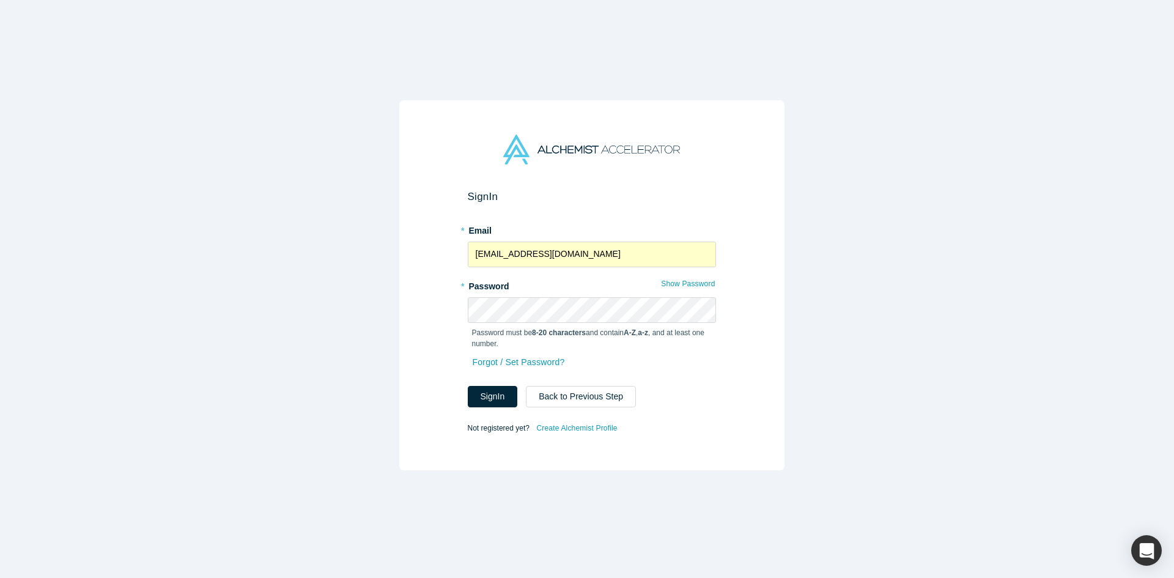 This screenshot has width=1174, height=578. I want to click on h2: Sign In, so click(592, 196).